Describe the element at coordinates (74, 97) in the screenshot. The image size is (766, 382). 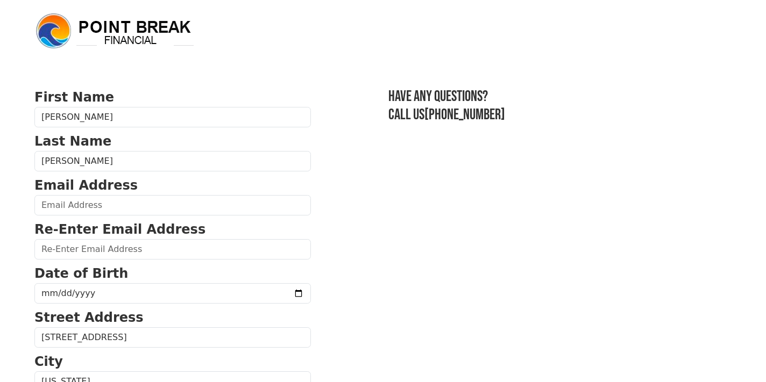
I see `strong: First Name` at that location.